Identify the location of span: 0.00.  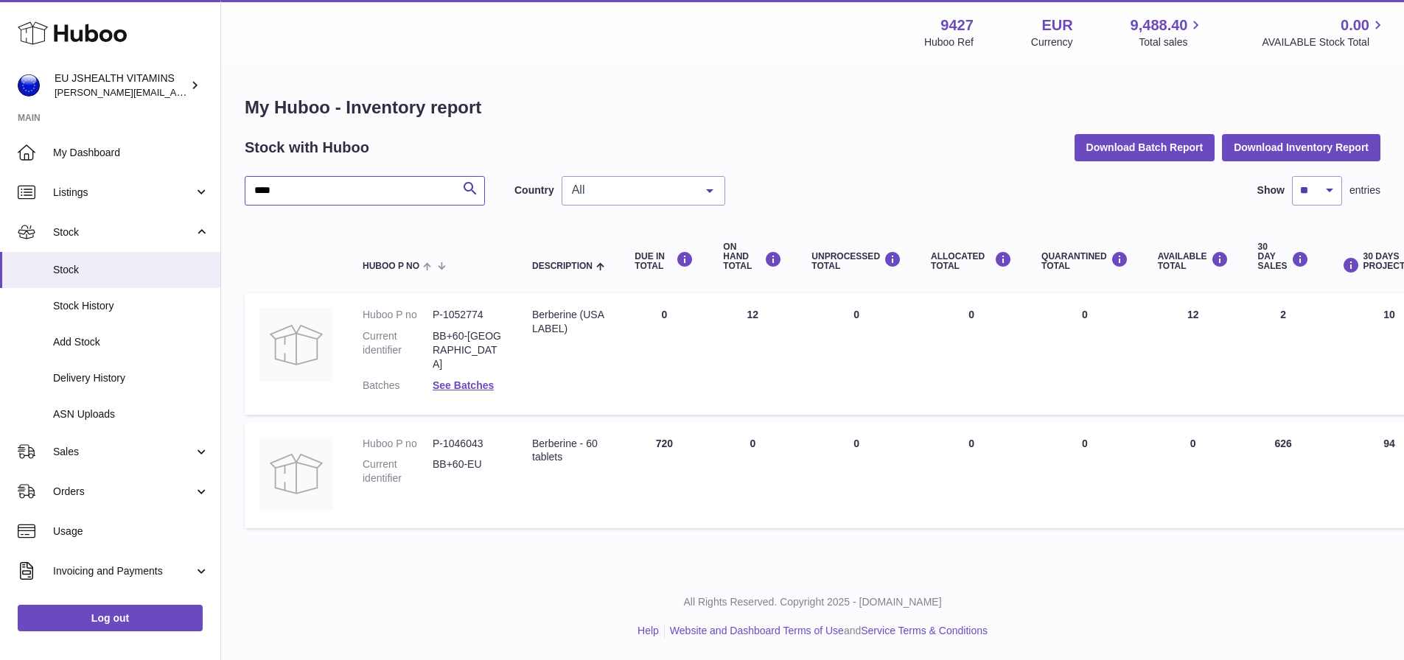
(1355, 25).